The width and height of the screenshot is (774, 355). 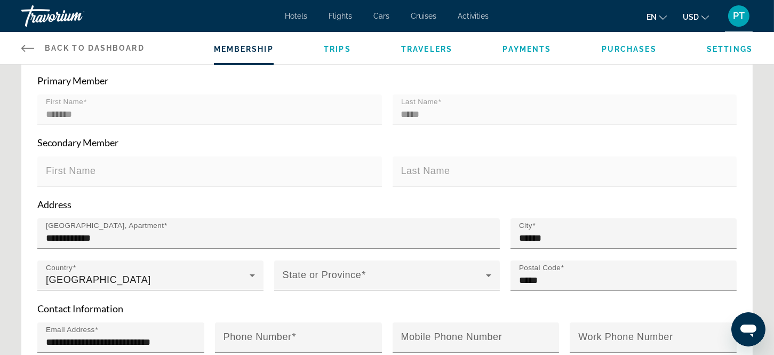 I want to click on span: USD, so click(x=691, y=17).